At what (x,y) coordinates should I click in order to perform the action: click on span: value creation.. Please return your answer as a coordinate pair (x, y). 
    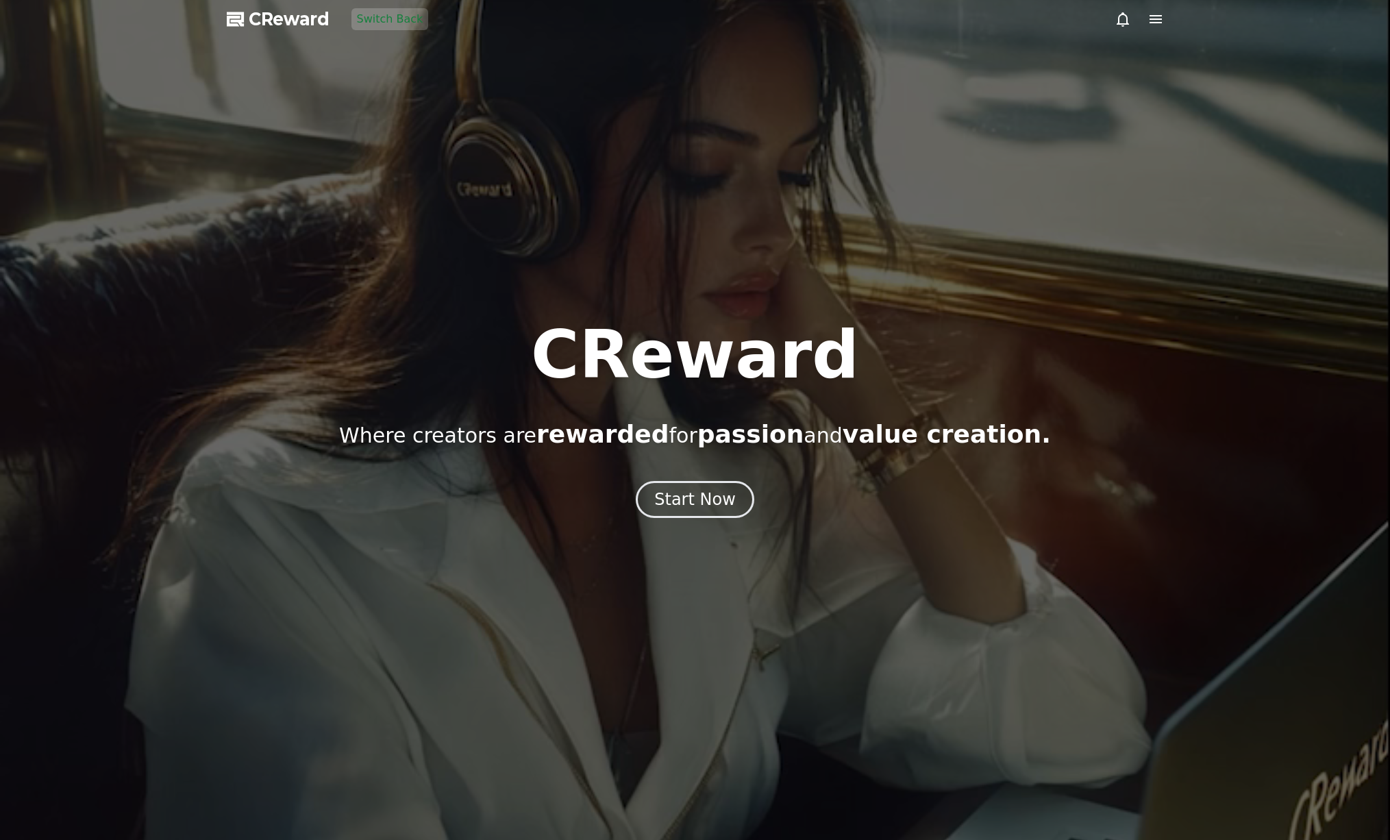
    Looking at the image, I should click on (947, 434).